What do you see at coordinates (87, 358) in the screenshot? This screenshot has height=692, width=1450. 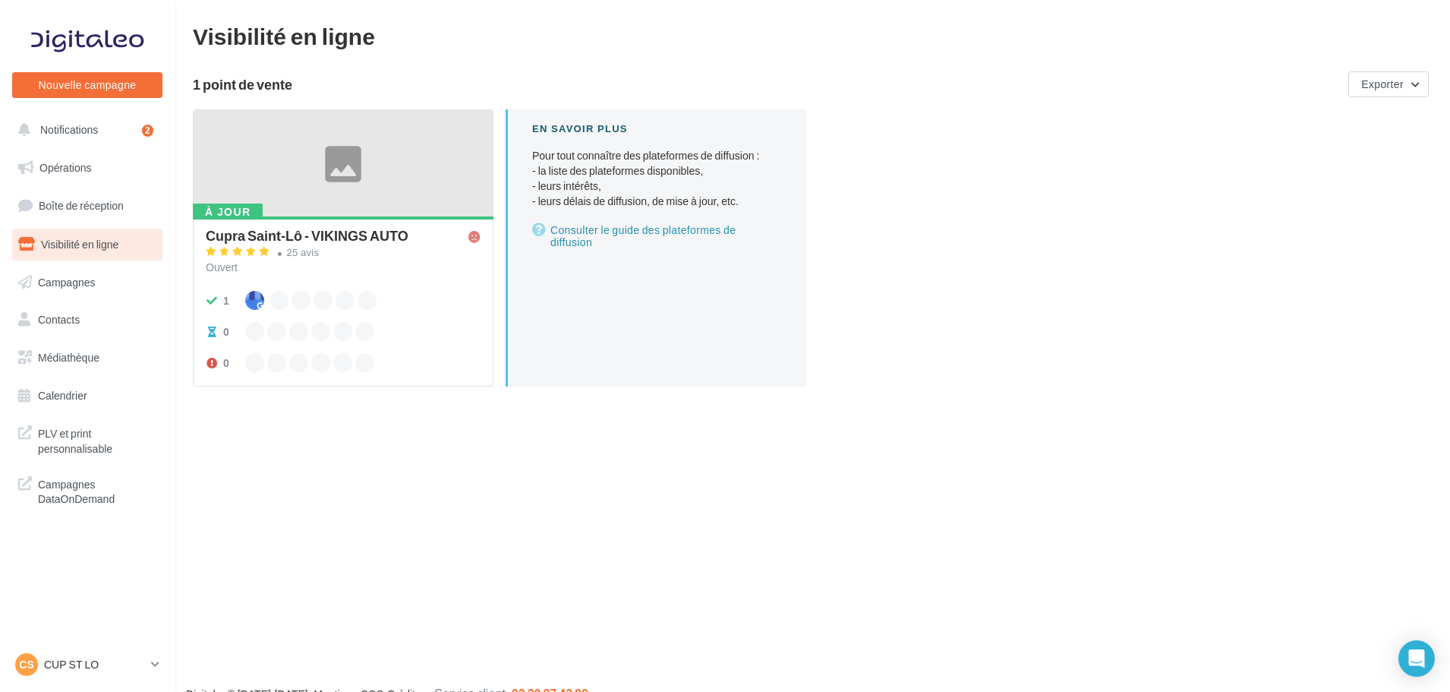 I see `a: Médiathèque` at bounding box center [87, 358].